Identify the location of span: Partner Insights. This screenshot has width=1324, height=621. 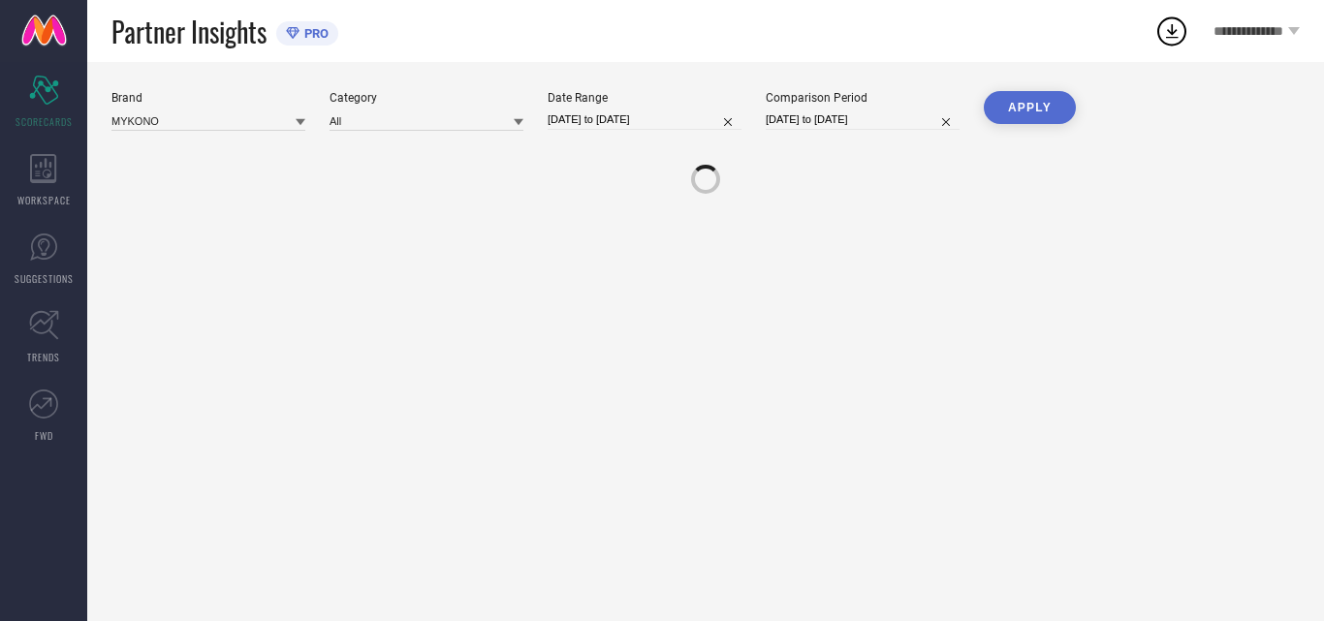
(189, 31).